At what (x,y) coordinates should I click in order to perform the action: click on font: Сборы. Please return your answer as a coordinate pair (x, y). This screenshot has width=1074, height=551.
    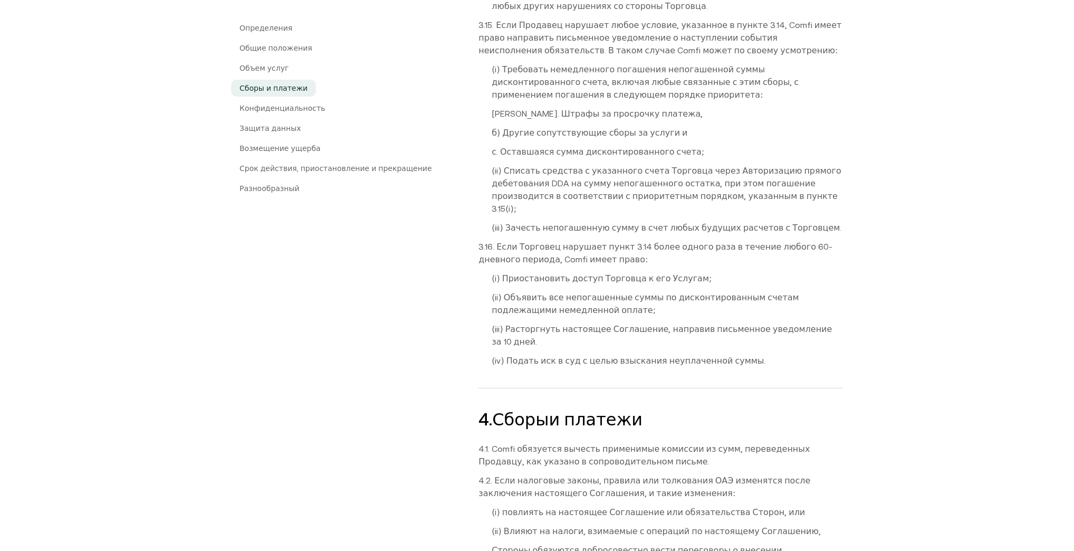
    Looking at the image, I should click on (520, 419).